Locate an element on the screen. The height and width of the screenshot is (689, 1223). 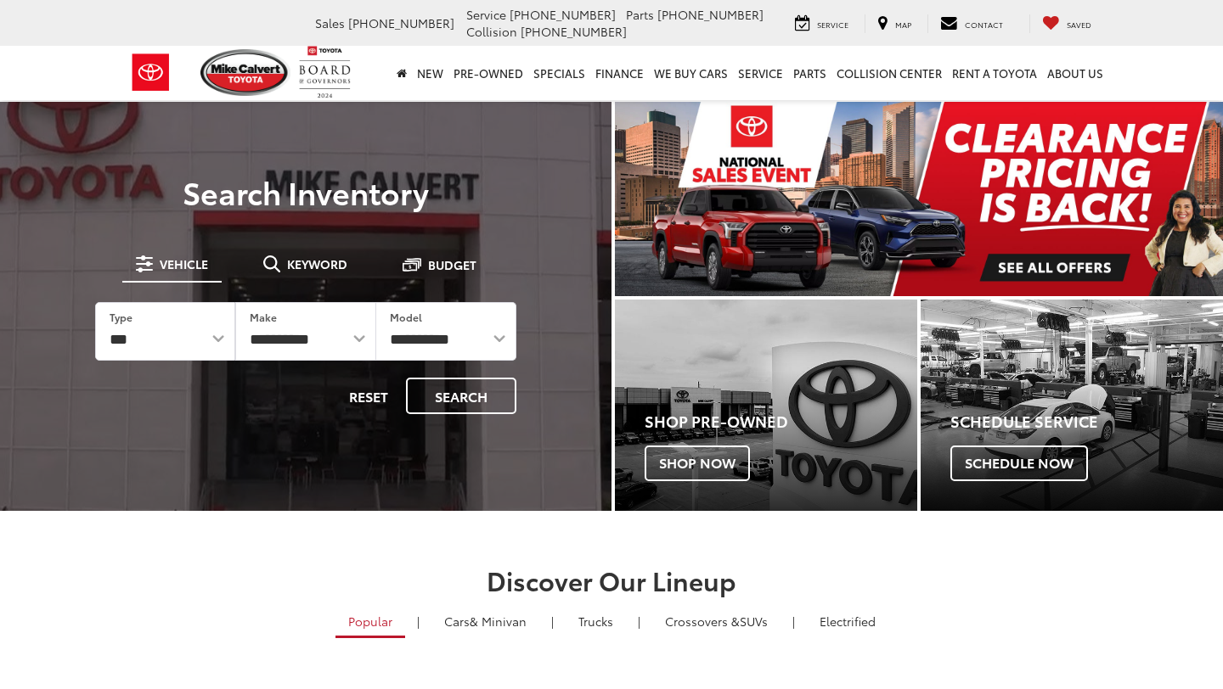
h4: Schedule Service is located at coordinates (1086, 422).